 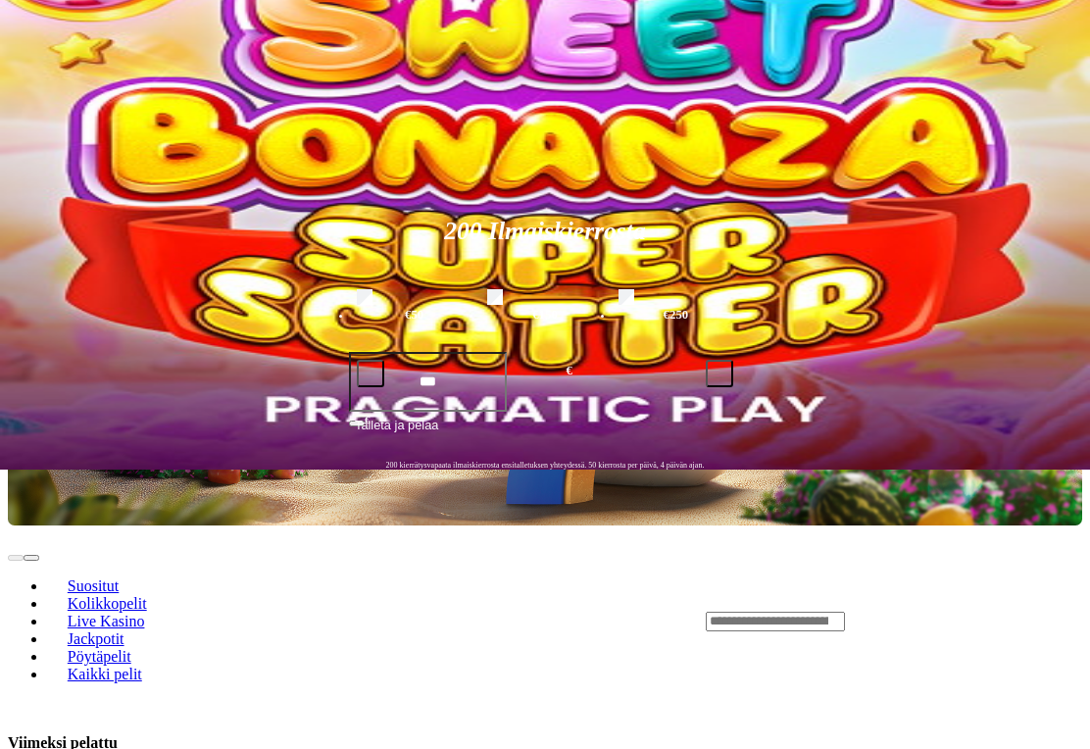 I want to click on button: next slide, so click(x=31, y=558).